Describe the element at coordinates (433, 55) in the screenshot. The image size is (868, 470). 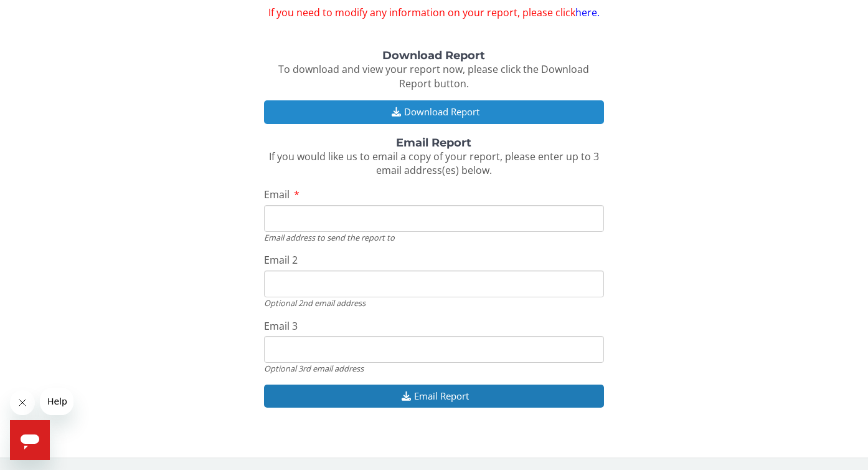
I see `strong: Download Report` at that location.